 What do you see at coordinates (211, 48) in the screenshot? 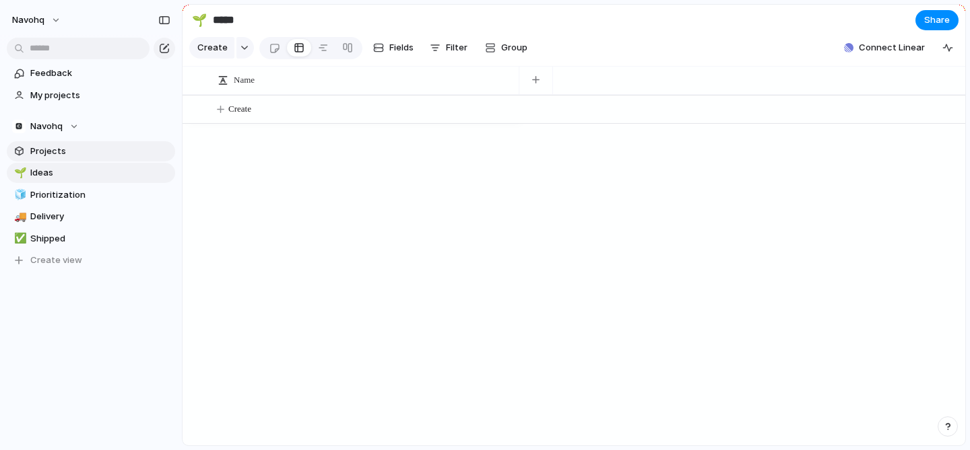
I see `button: Create` at bounding box center [211, 48].